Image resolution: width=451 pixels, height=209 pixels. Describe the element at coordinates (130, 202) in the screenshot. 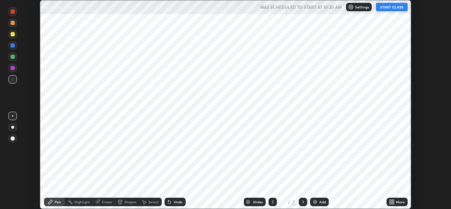

I see `div: Shapes` at that location.